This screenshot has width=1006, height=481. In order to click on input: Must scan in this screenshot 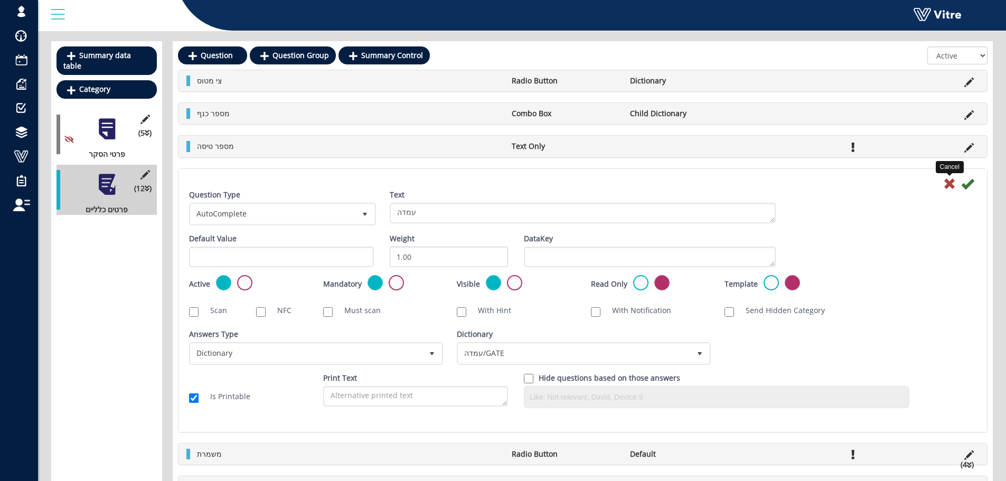, I will do `click(328, 312)`.